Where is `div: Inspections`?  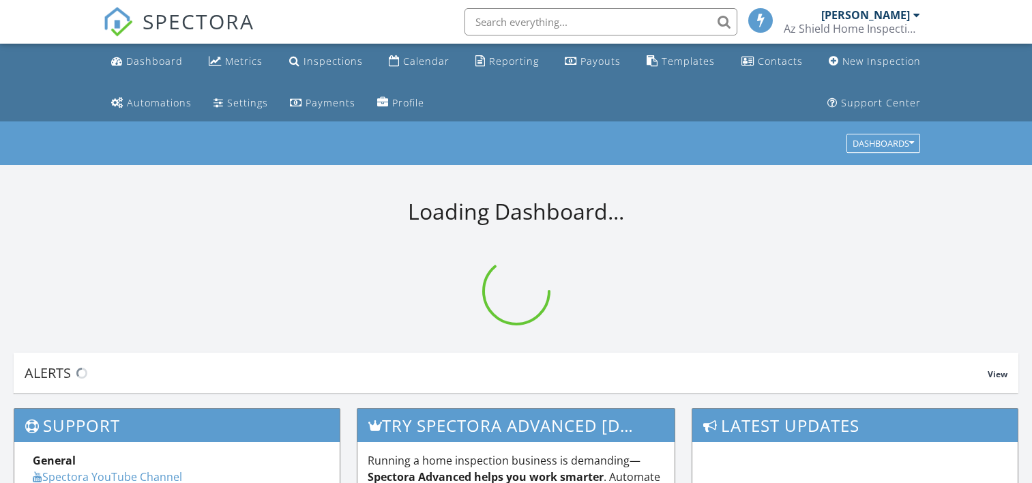
div: Inspections is located at coordinates (333, 61).